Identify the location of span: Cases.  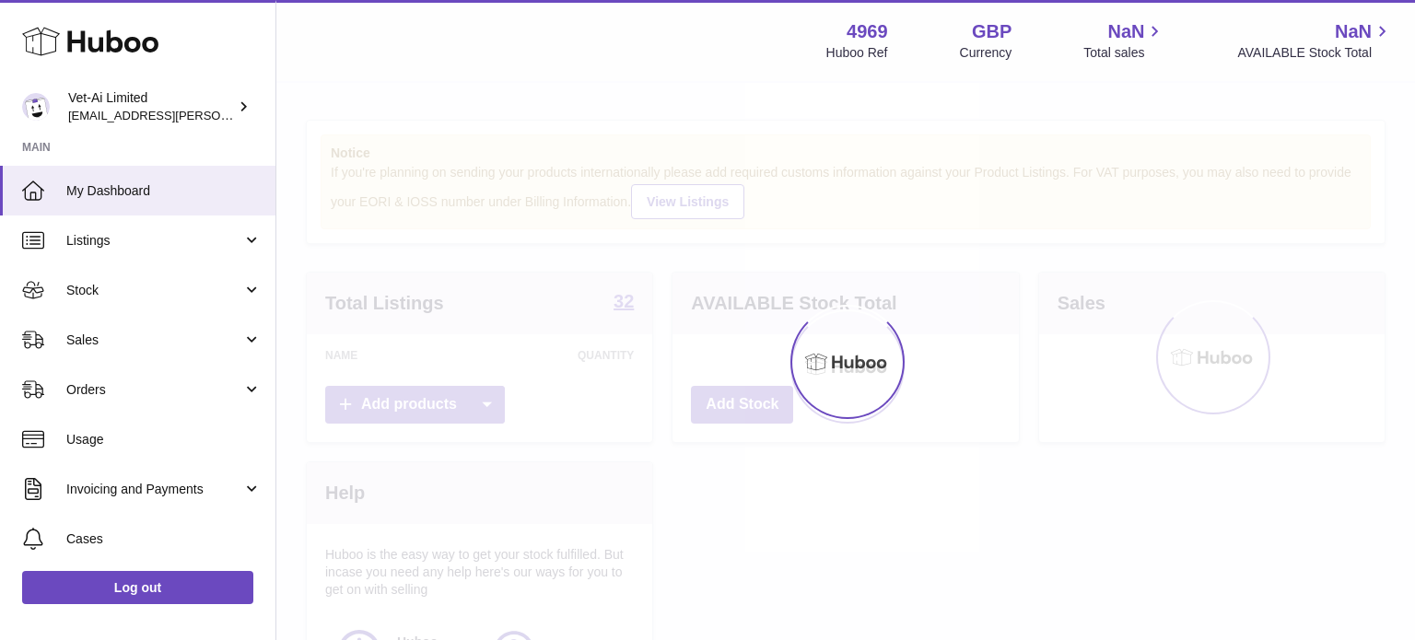
(164, 539).